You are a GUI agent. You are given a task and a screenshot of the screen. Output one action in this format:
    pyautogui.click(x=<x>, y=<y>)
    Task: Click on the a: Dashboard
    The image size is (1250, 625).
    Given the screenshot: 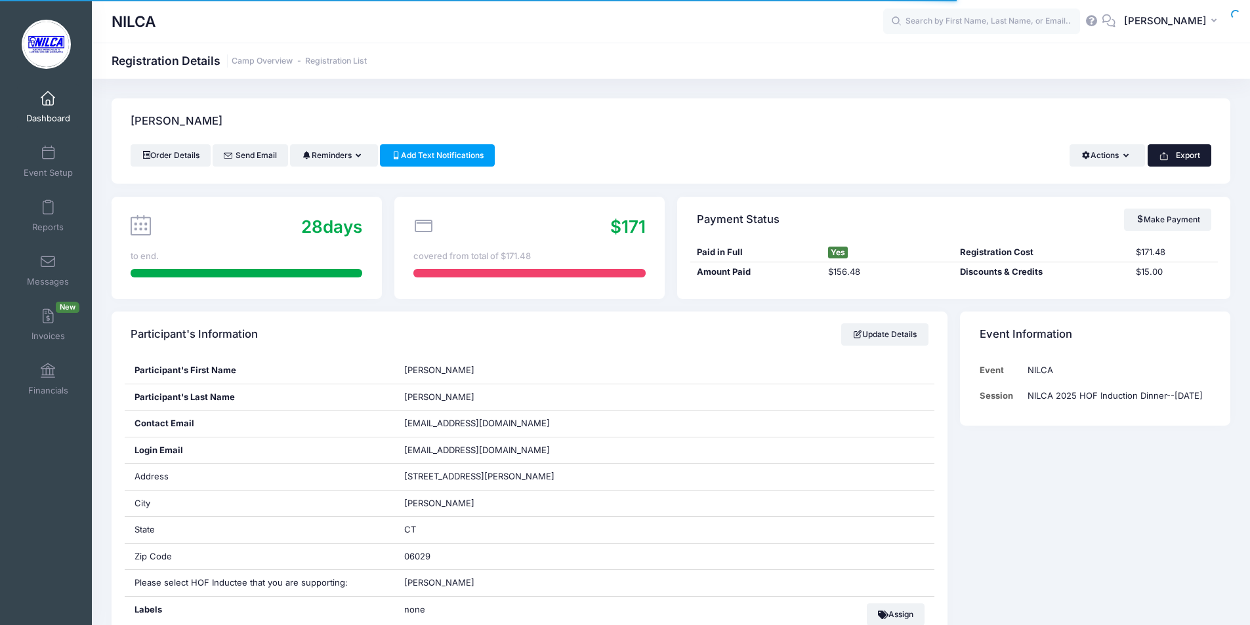 What is the action you would take?
    pyautogui.click(x=48, y=107)
    